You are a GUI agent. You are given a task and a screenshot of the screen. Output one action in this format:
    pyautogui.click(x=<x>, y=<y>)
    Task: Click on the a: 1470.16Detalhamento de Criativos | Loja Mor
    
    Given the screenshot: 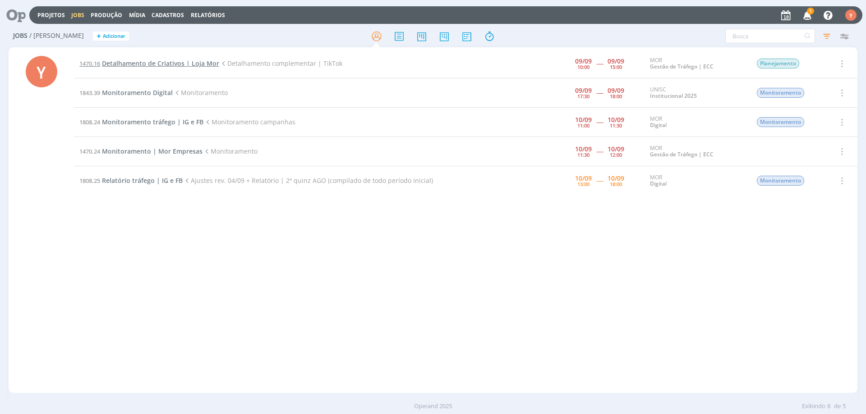 What is the action you would take?
    pyautogui.click(x=149, y=63)
    